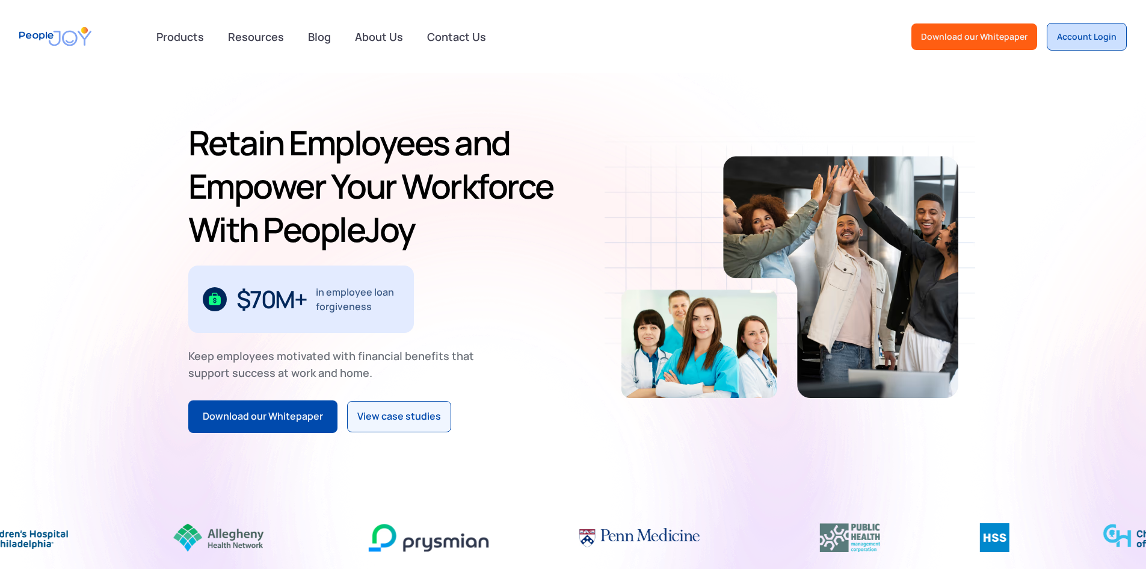 This screenshot has width=1146, height=569. What do you see at coordinates (301, 299) in the screenshot?
I see `div: 1 / 3` at bounding box center [301, 299].